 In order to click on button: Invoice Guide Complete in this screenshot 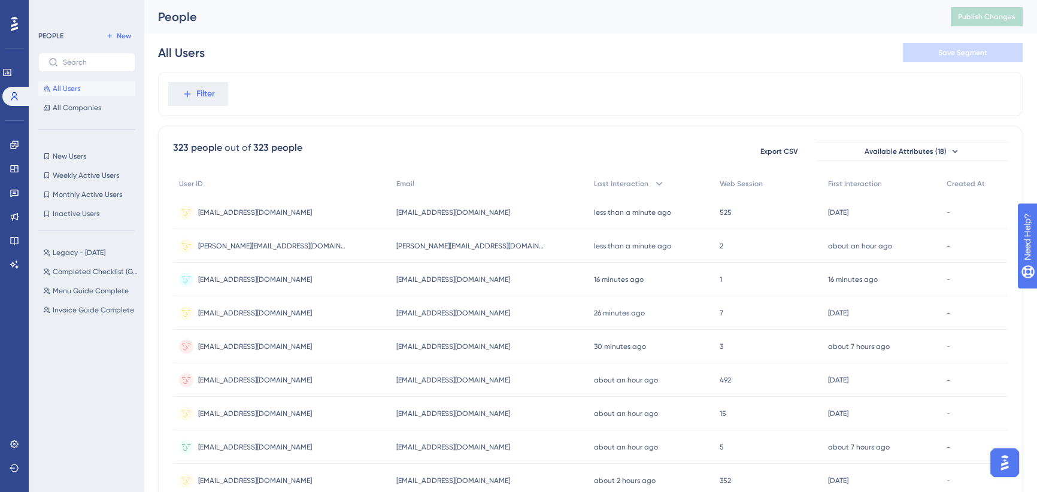, I will do `click(90, 310)`.